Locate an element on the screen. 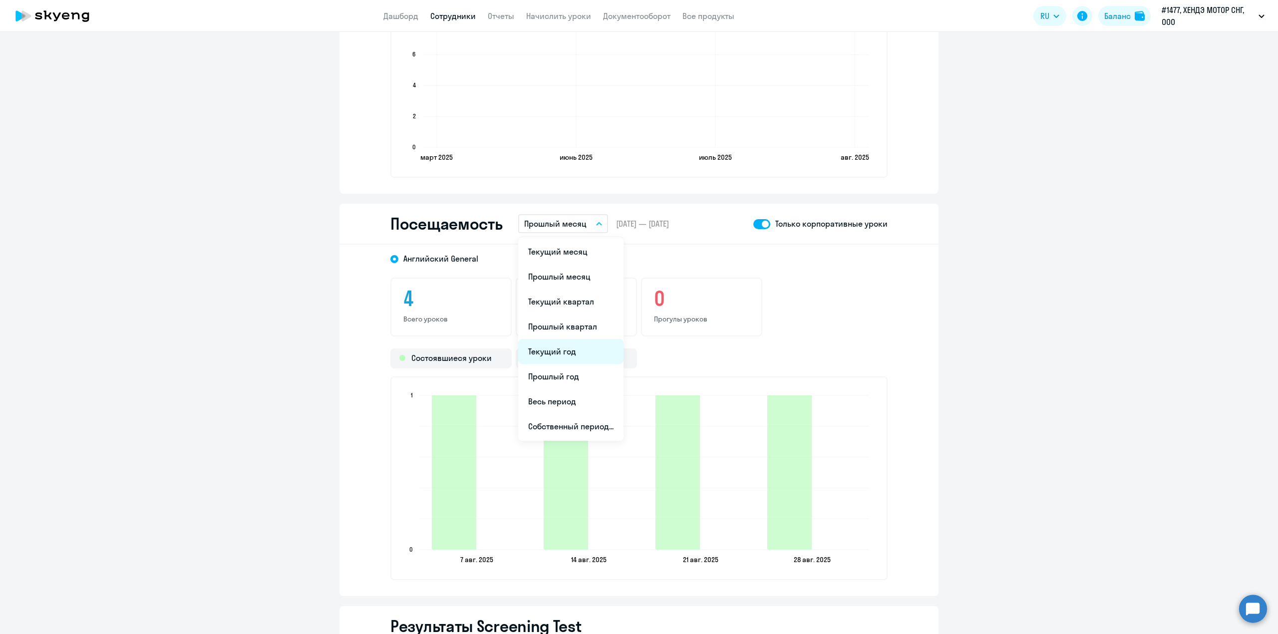  p: Прошлый месяц is located at coordinates (555, 224).